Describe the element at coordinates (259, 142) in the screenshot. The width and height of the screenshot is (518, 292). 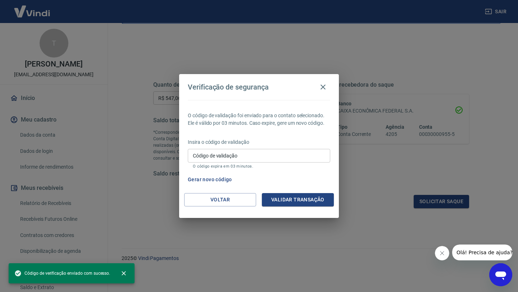
I see `p: Insira o código de validação` at that location.